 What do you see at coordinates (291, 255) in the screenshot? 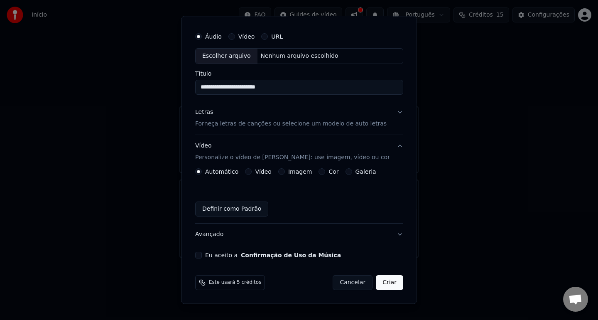
I see `button: Eu aceito a` at bounding box center [291, 255].